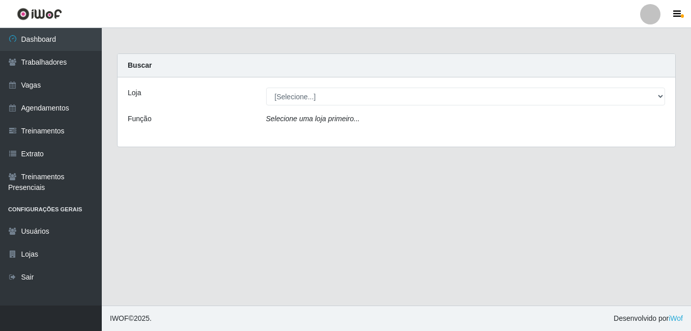 The width and height of the screenshot is (691, 331). What do you see at coordinates (131, 318) in the screenshot?
I see `span: © 2025 .` at bounding box center [131, 318].